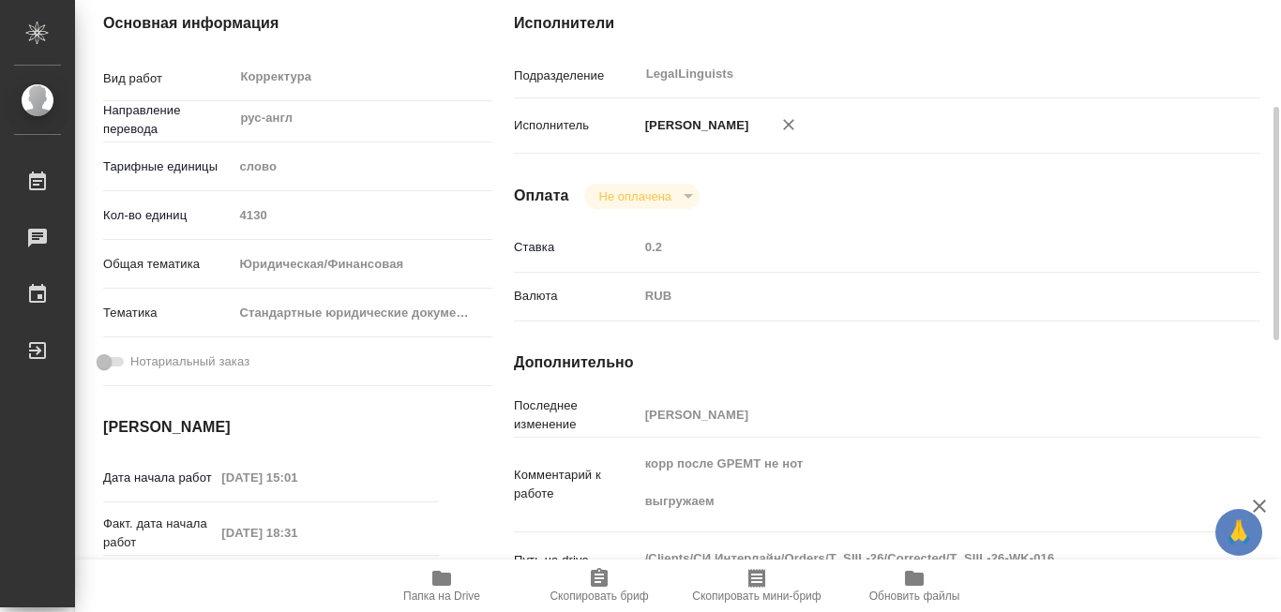 Image resolution: width=1281 pixels, height=612 pixels. I want to click on p: Тематика, so click(168, 313).